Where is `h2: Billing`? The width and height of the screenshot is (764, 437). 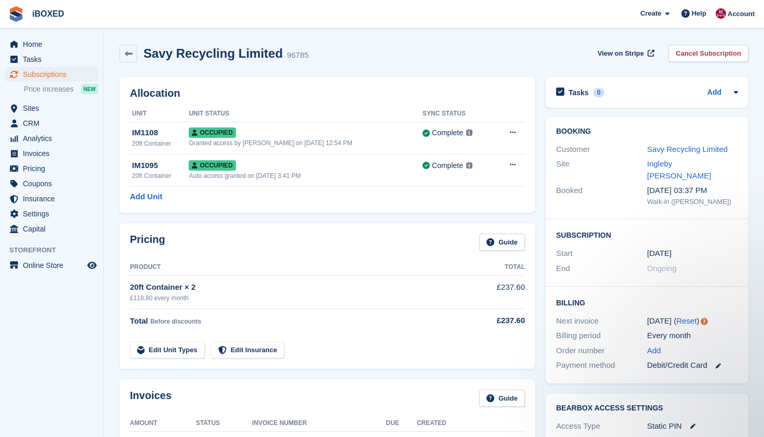
h2: Billing is located at coordinates (647, 302).